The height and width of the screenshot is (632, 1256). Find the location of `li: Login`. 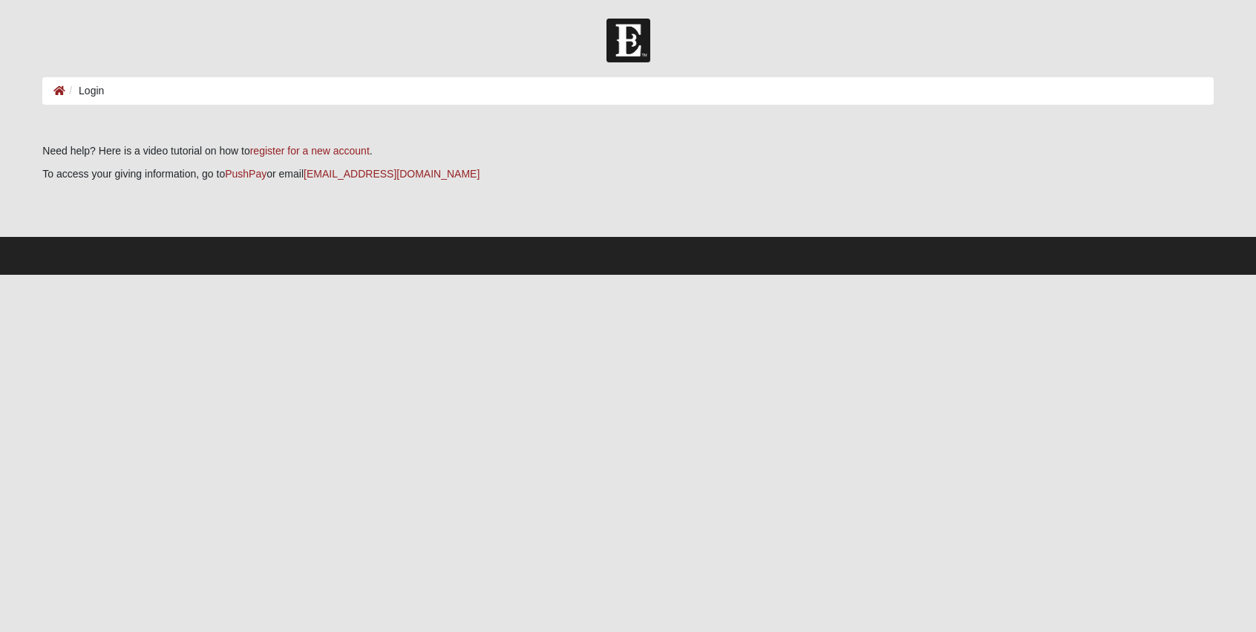

li: Login is located at coordinates (85, 91).